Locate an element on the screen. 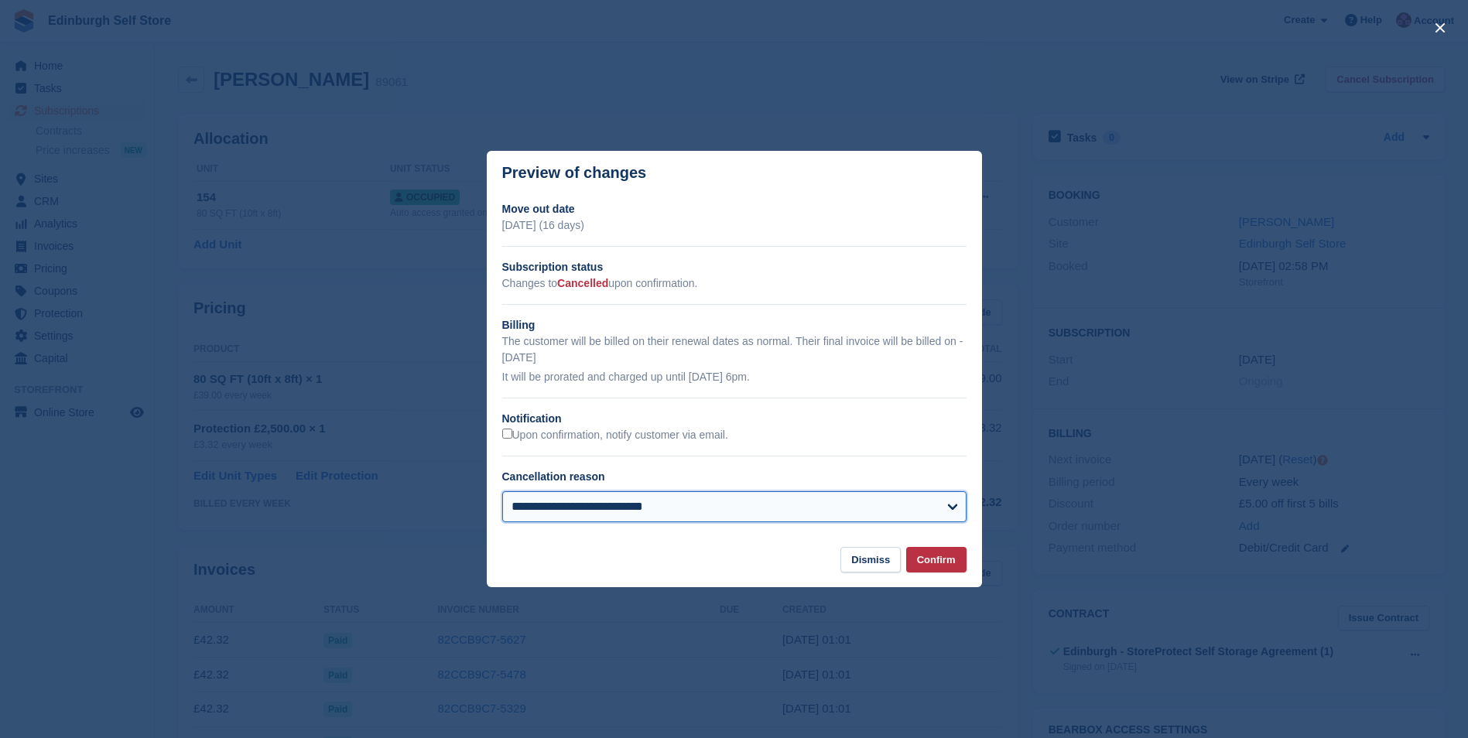 The height and width of the screenshot is (738, 1468). h2: Move out date is located at coordinates (734, 209).